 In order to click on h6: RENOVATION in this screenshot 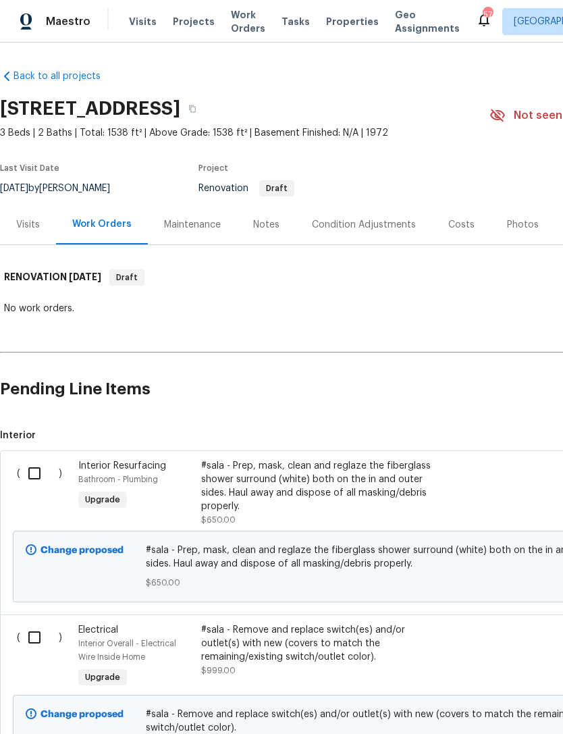, I will do `click(53, 277)`.